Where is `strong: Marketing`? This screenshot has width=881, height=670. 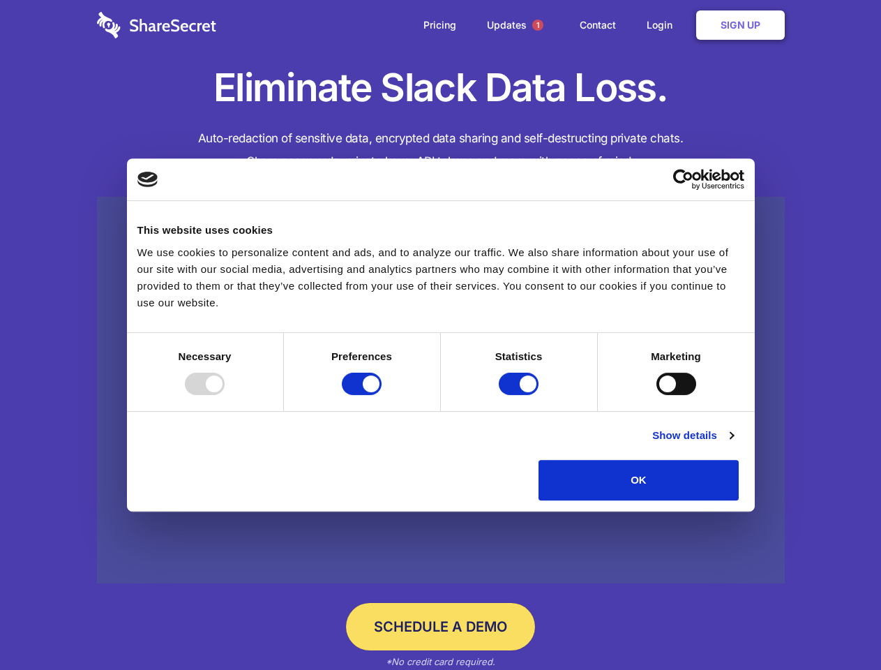 strong: Marketing is located at coordinates (676, 356).